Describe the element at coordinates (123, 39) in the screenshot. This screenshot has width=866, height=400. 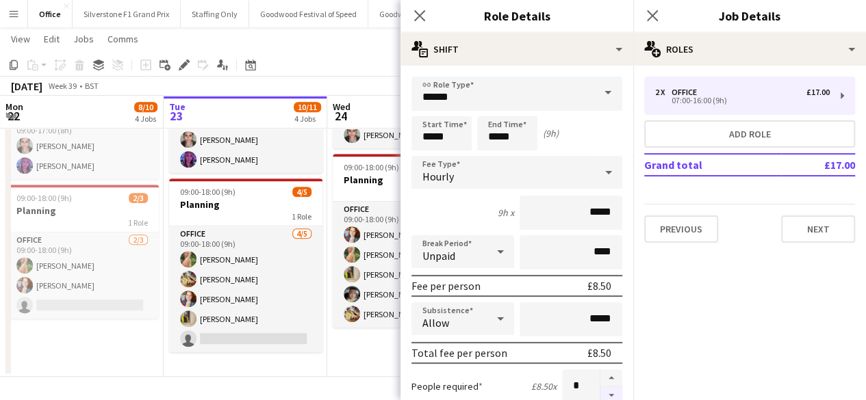
I see `a: Comms` at that location.